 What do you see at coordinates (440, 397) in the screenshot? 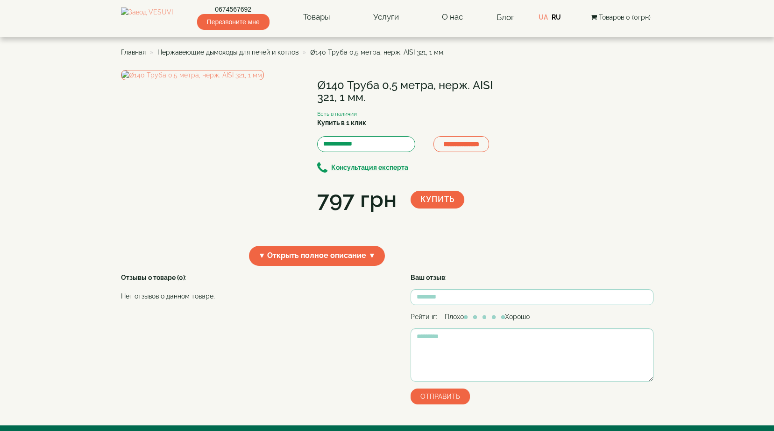
I see `button: Отправить` at bounding box center [440, 397].